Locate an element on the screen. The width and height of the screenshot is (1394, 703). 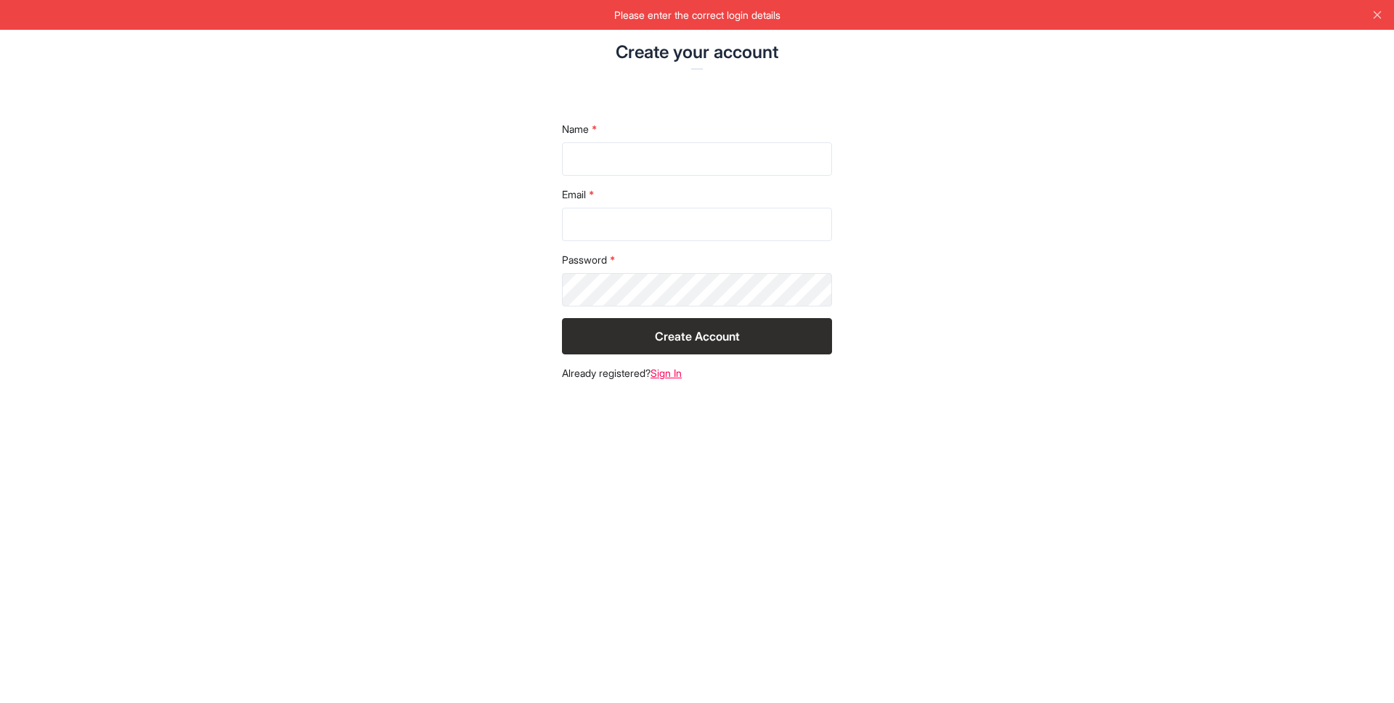
label: Email is located at coordinates (697, 195).